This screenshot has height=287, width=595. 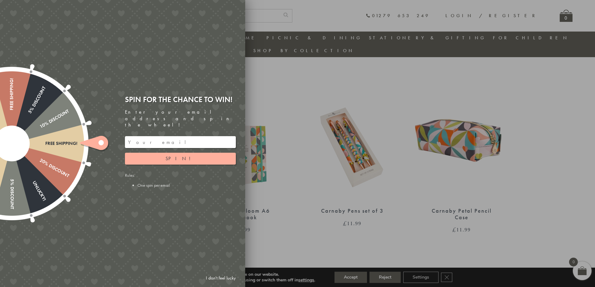 I want to click on div: Enter your email address and spin the wheel!, so click(x=180, y=119).